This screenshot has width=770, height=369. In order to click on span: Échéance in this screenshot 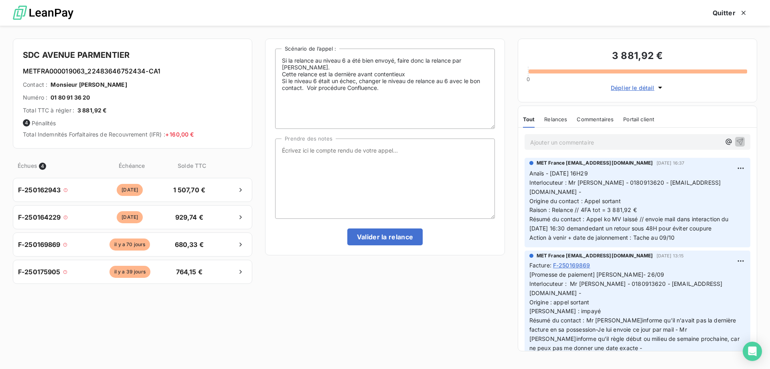, I will do `click(132, 165)`.